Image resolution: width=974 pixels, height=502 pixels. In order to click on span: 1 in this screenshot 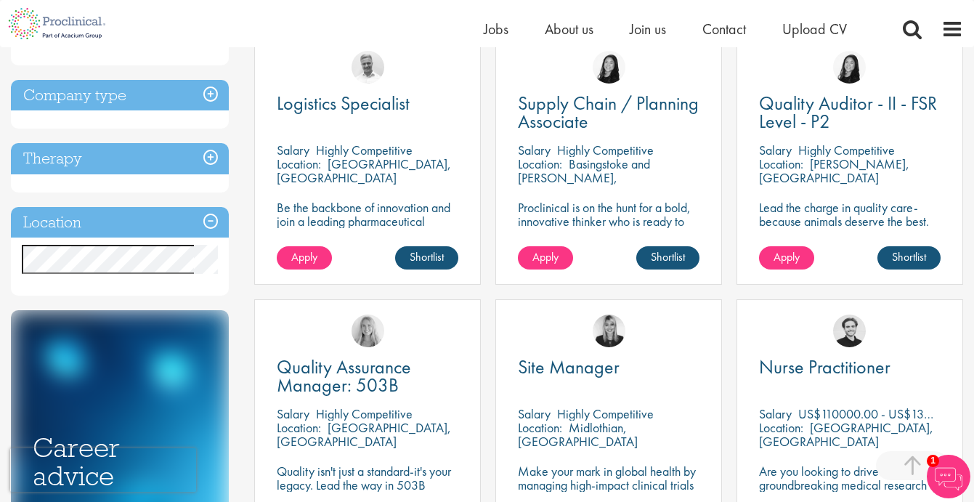, I will do `click(933, 461)`.